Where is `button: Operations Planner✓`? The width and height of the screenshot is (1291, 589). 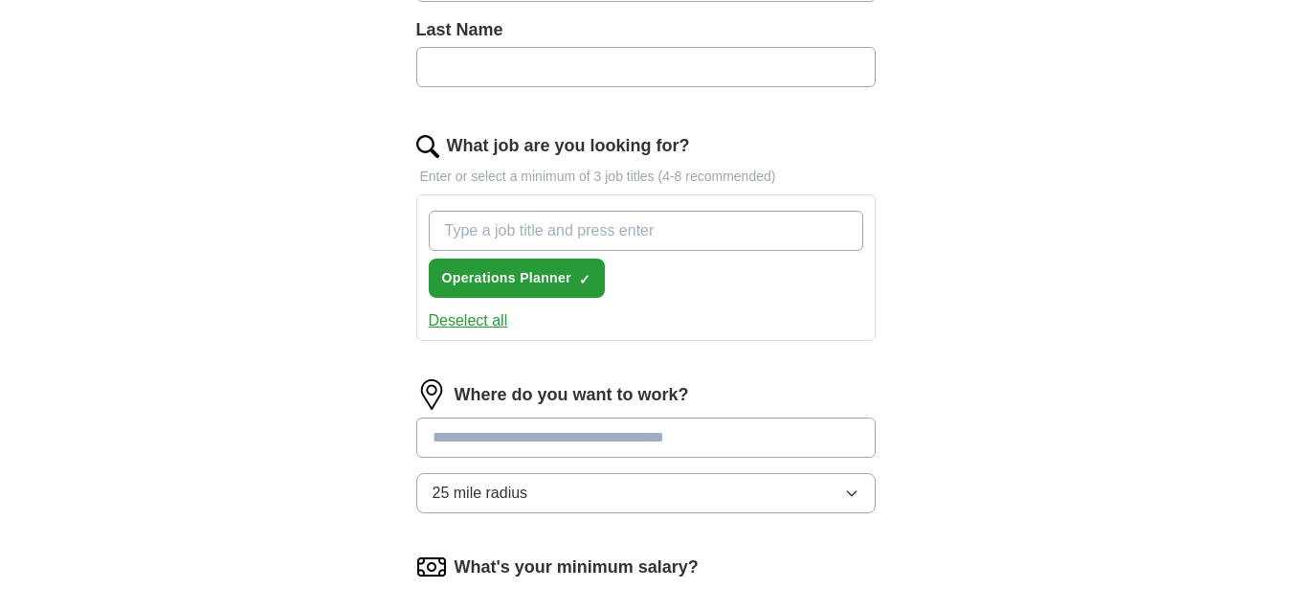
button: Operations Planner✓ is located at coordinates (517, 278).